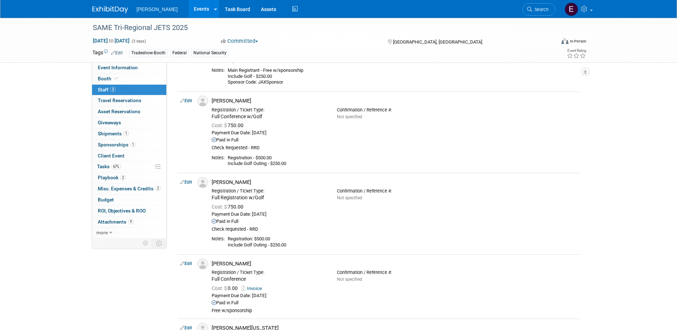 The width and height of the screenshot is (677, 330). What do you see at coordinates (565, 41) in the screenshot?
I see `img: Format-Inperson.png` at bounding box center [565, 41].